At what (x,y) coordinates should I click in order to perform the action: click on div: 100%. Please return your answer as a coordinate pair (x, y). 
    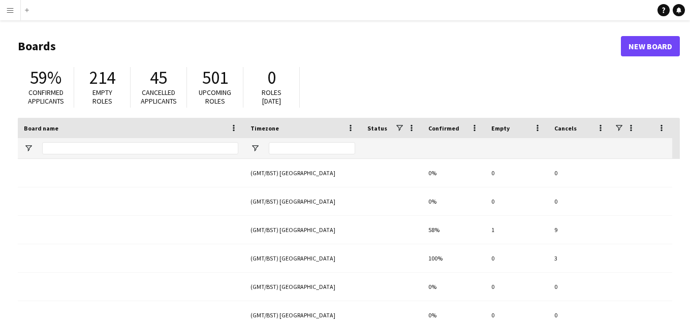
    Looking at the image, I should click on (454, 258).